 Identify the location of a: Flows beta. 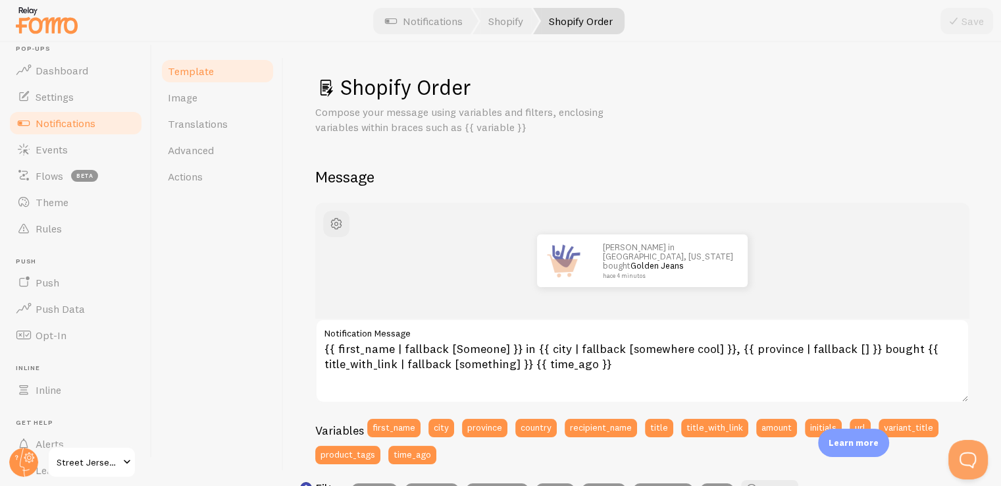
(76, 176).